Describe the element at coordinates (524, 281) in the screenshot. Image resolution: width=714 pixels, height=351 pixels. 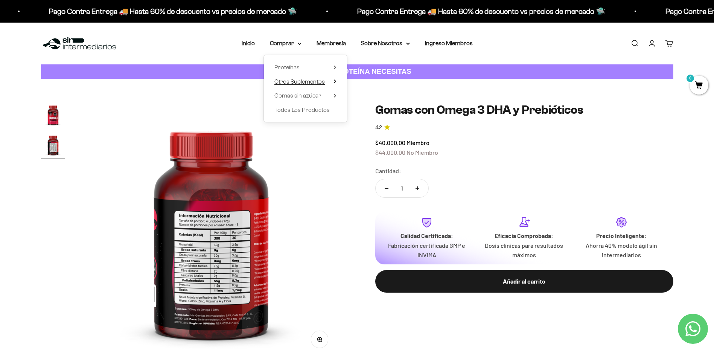
I see `div: Añadir al carrito` at that location.